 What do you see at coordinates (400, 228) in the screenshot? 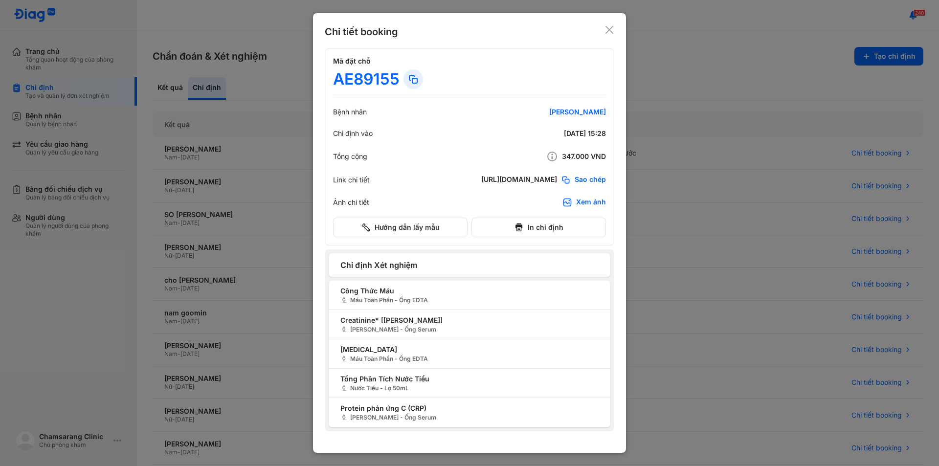
I see `button: Hướng dẫn lấy mẫu` at bounding box center [400, 228].